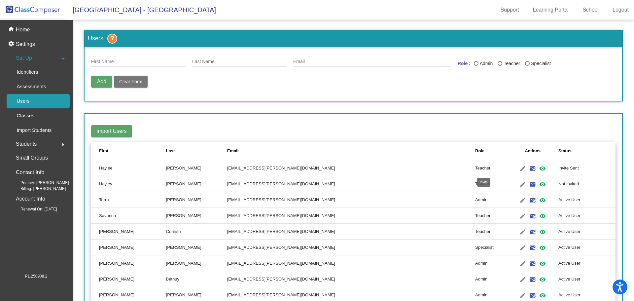 This screenshot has height=301, width=634. Describe the element at coordinates (197, 279) in the screenshot. I see `td: Bethuy` at that location.